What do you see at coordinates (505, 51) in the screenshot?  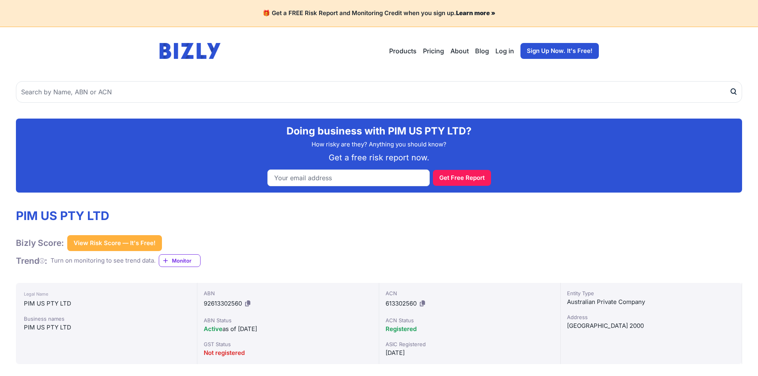 I see `a: Log in` at bounding box center [505, 51].